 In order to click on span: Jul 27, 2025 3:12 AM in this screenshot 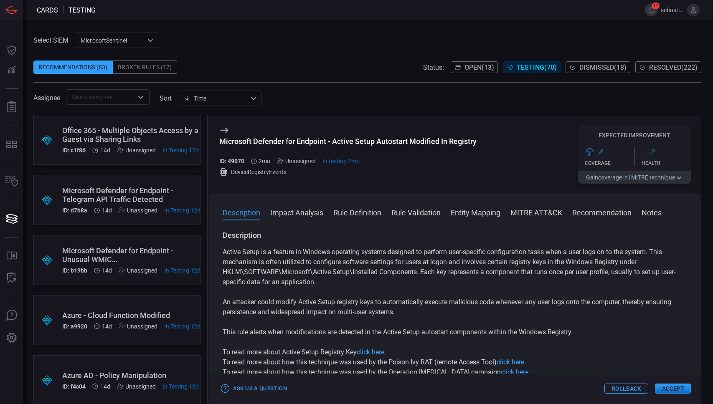, I will do `click(264, 161)`.